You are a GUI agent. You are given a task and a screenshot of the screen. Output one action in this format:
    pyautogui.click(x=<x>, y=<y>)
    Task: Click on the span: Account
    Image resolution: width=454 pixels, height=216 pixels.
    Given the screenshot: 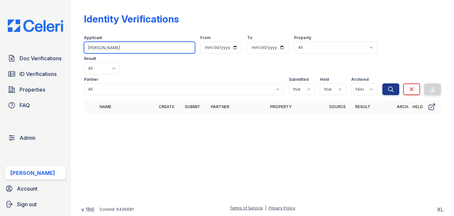 What is the action you would take?
    pyautogui.click(x=27, y=188)
    